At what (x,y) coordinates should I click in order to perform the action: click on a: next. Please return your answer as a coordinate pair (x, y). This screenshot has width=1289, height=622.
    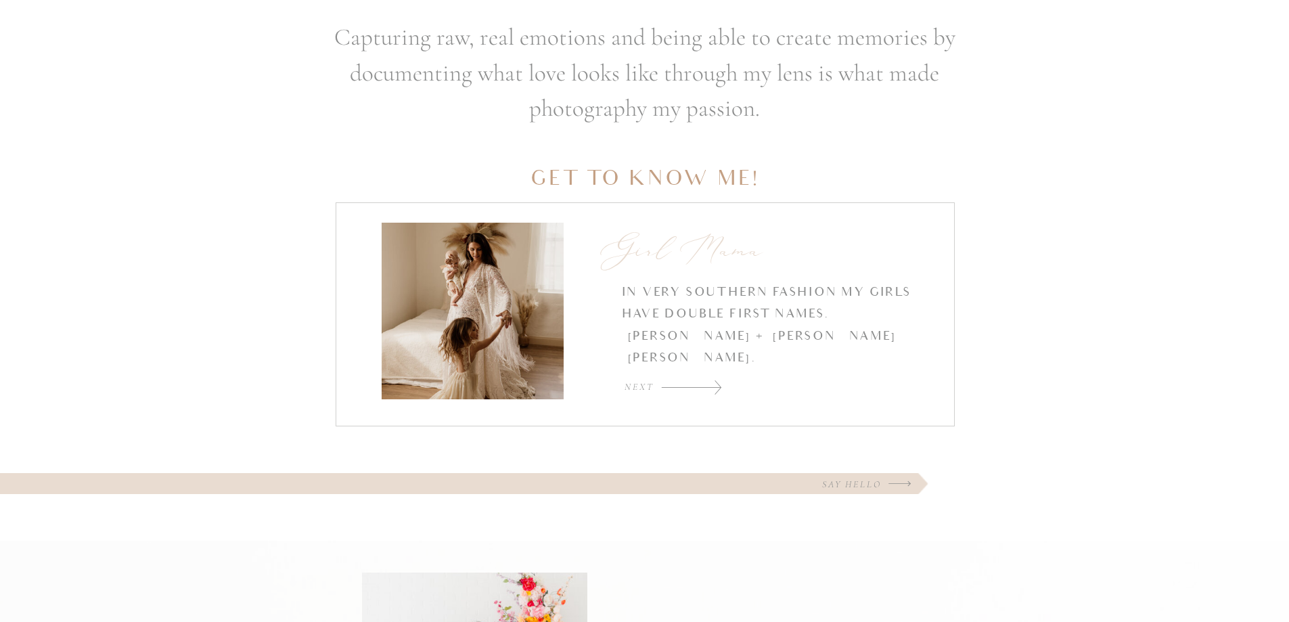
    Looking at the image, I should click on (627, 386).